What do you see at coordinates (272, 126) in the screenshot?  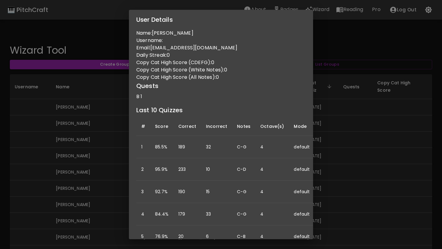 I see `th: Octave(s)` at bounding box center [272, 126].